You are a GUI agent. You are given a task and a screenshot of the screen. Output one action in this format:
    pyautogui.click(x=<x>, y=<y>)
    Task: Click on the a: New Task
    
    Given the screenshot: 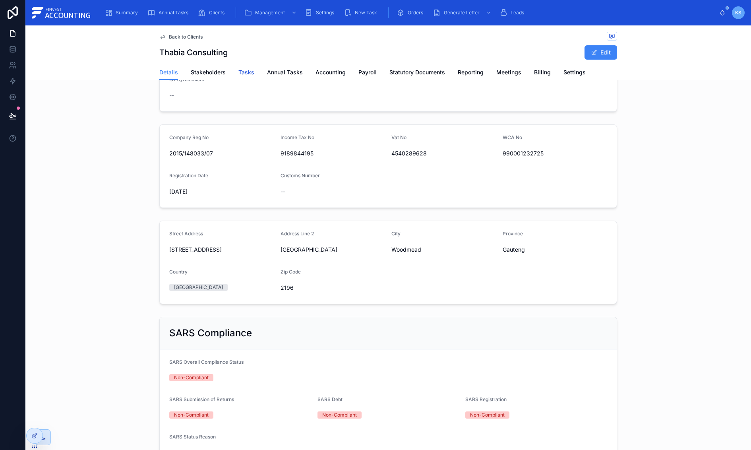 What is the action you would take?
    pyautogui.click(x=362, y=13)
    